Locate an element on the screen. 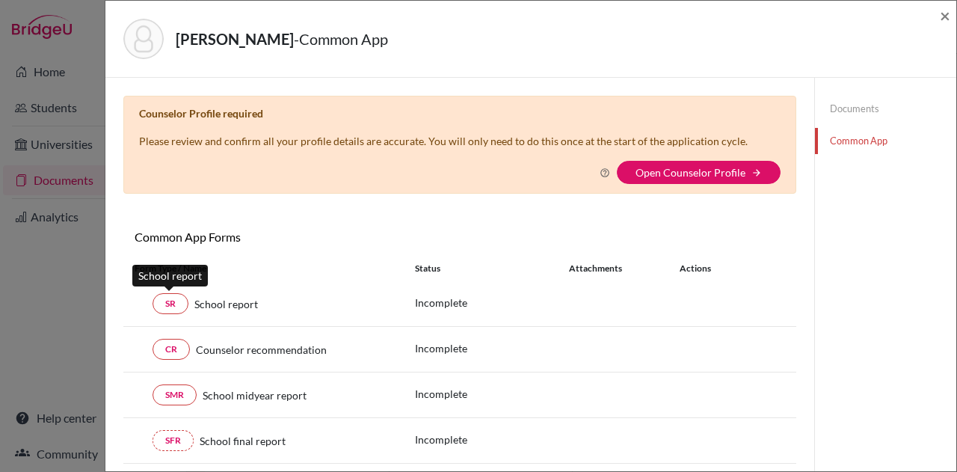  a: Open Counselor Profile is located at coordinates (690, 172).